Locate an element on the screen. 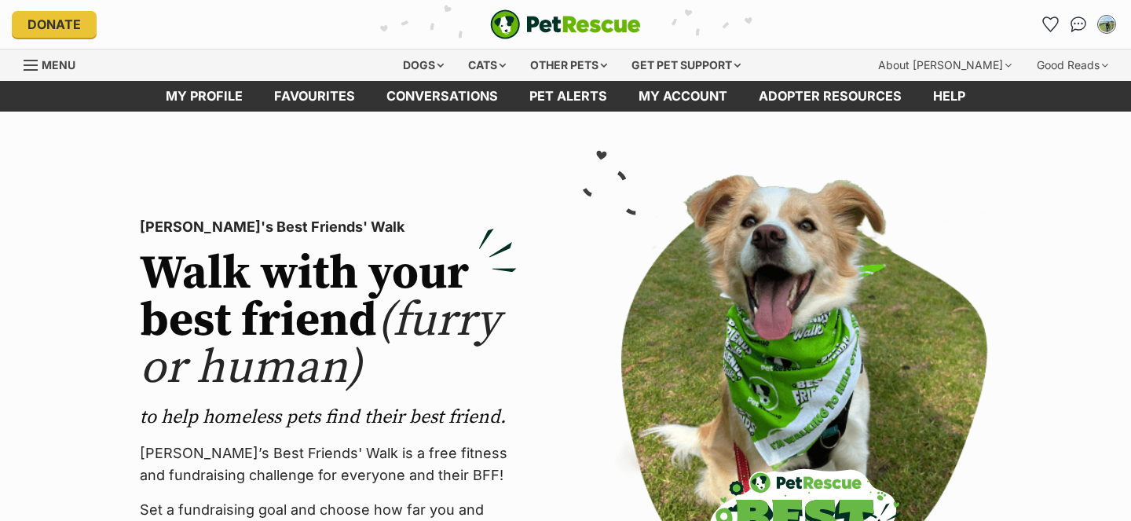 Image resolution: width=1131 pixels, height=521 pixels. div: Other pets is located at coordinates (569, 65).